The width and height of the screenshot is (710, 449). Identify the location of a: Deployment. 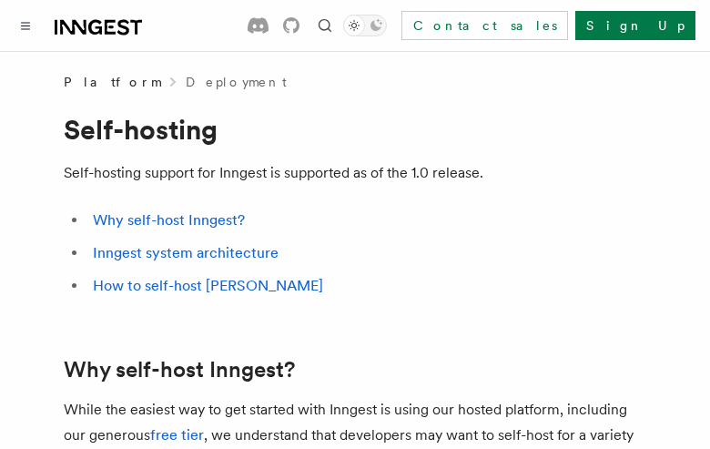
(236, 82).